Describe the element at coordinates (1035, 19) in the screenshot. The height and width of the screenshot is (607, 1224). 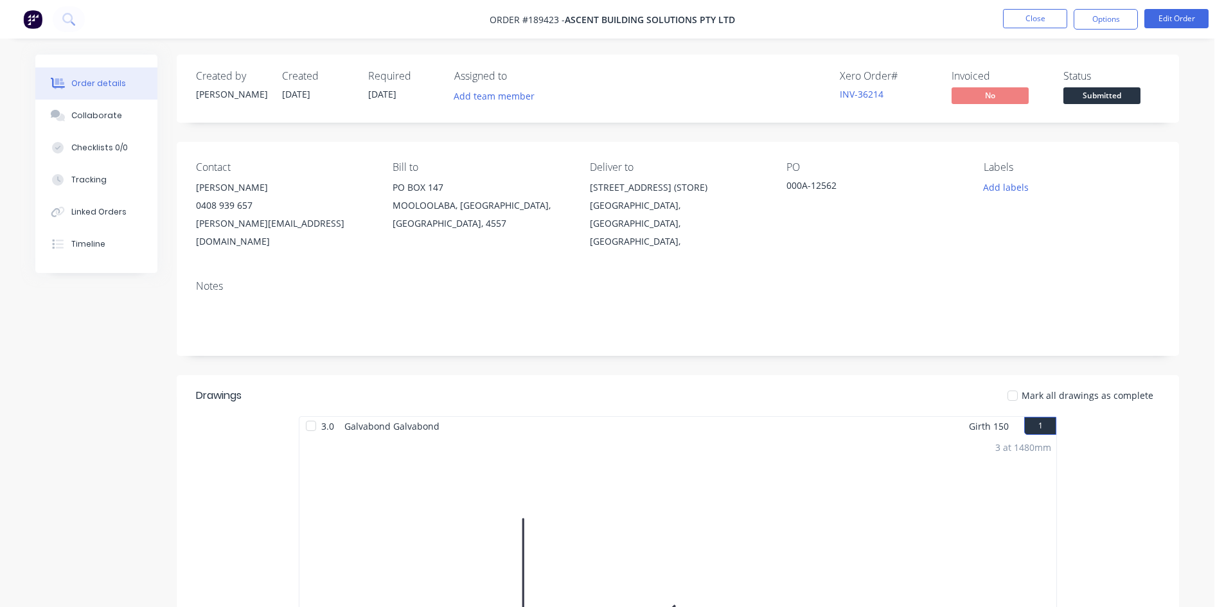
I see `button: Close` at that location.